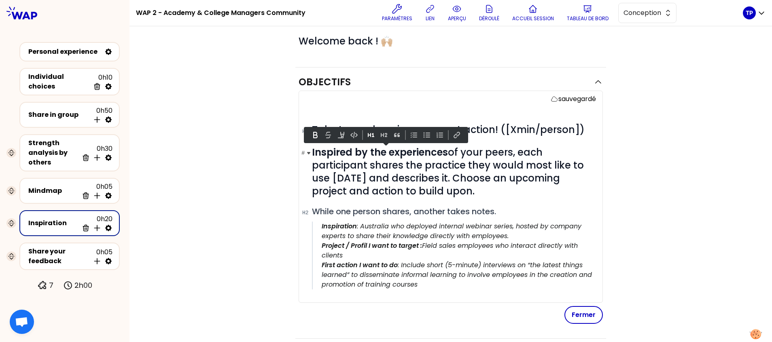  Describe the element at coordinates (83, 286) in the screenshot. I see `p: 2h00` at that location.